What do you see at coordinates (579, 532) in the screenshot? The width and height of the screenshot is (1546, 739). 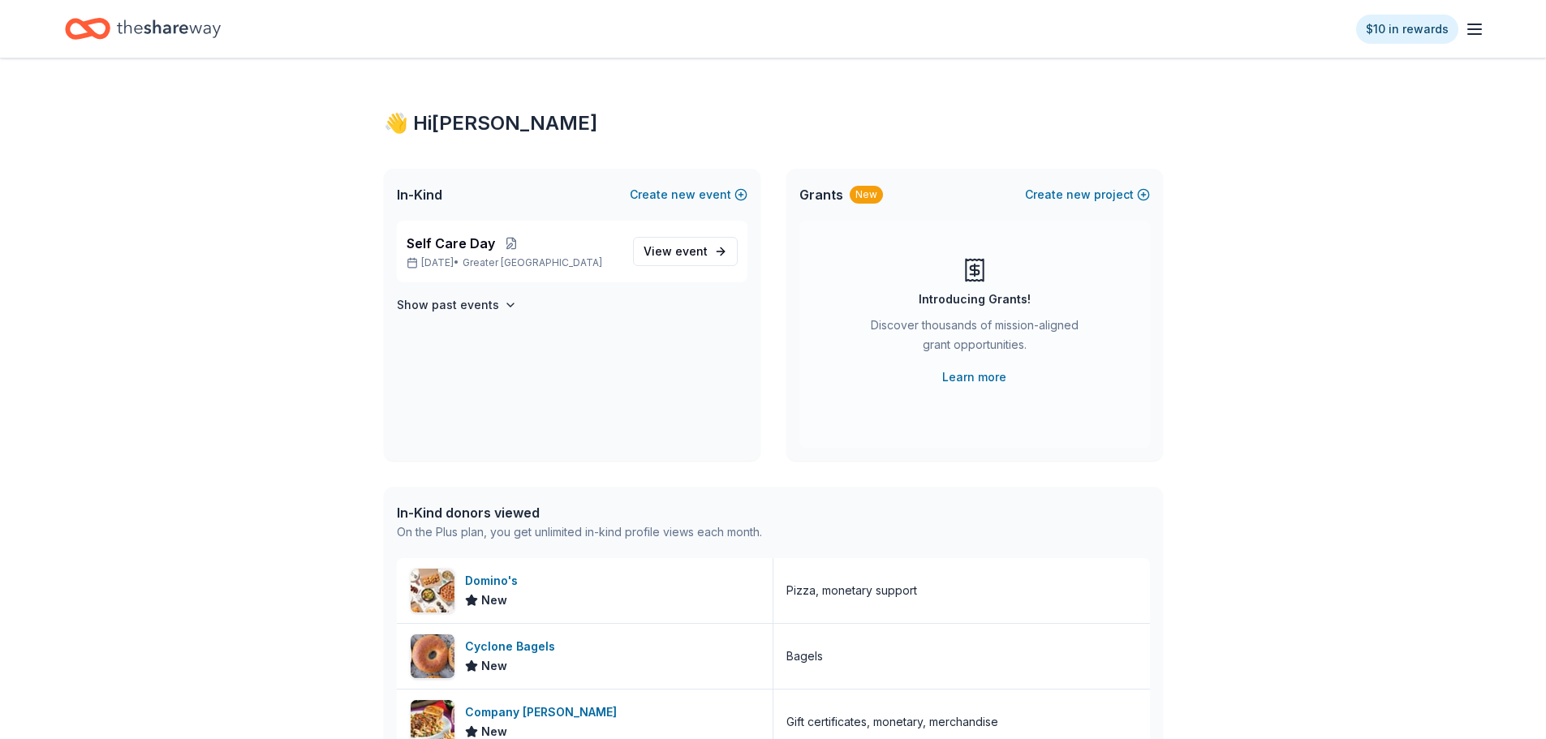 I see `div: On the Plus plan, you get unlimited in-kind profile views each month.` at bounding box center [579, 532].